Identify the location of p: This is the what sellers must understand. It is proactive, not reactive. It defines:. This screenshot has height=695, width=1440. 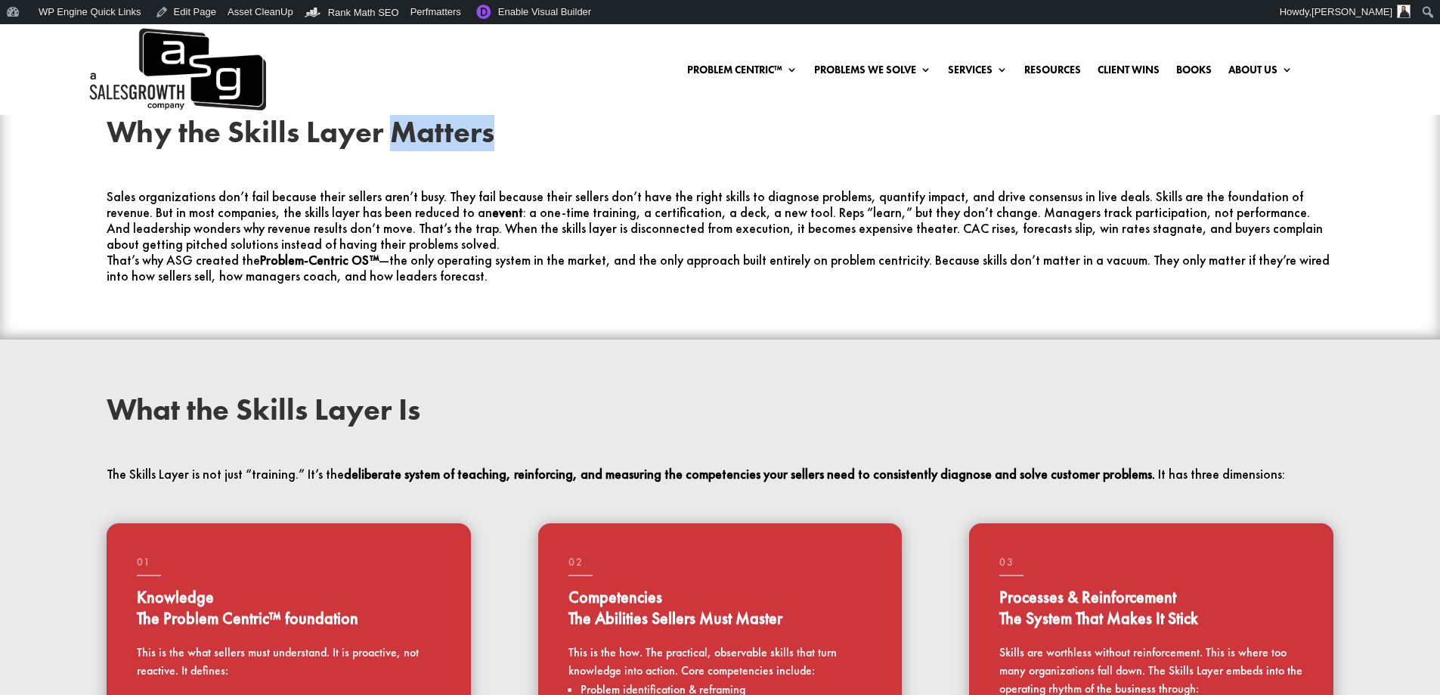
(288, 667).